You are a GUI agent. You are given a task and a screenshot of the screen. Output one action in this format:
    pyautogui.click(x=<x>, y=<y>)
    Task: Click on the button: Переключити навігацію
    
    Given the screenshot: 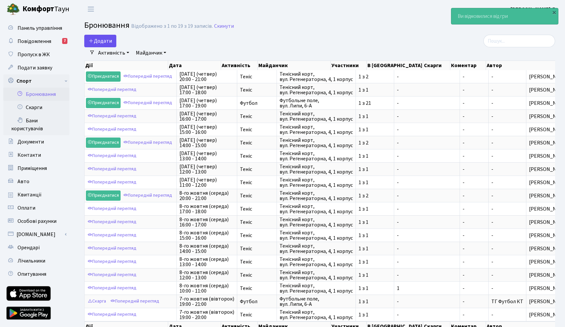 What is the action you would take?
    pyautogui.click(x=91, y=9)
    